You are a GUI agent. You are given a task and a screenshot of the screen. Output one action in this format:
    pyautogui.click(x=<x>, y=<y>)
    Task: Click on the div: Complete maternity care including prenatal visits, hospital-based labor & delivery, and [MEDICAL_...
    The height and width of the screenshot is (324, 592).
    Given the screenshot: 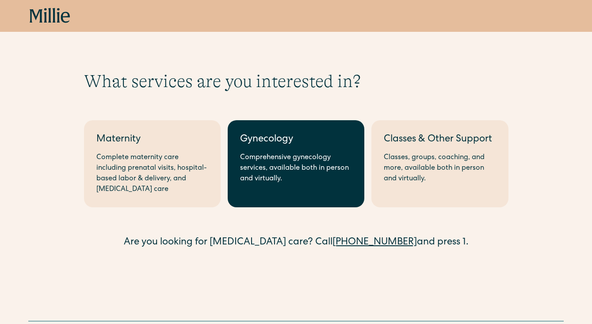 What is the action you would take?
    pyautogui.click(x=152, y=174)
    